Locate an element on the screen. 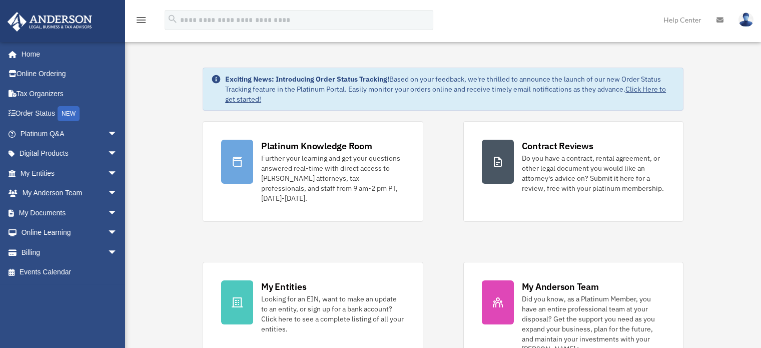 Image resolution: width=761 pixels, height=348 pixels. a: My Entitiesarrow_drop_down is located at coordinates (70, 173).